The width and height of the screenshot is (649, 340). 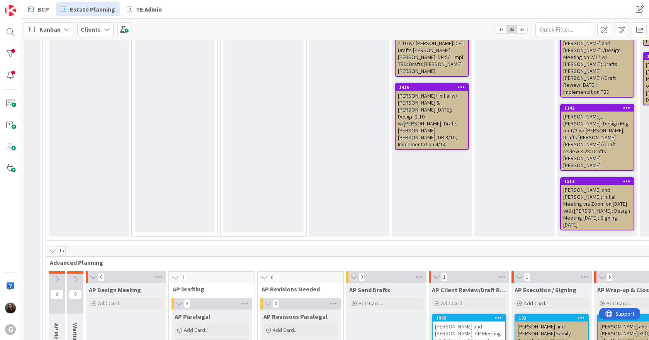 What do you see at coordinates (115, 290) in the screenshot?
I see `span: AP Design Meeting` at bounding box center [115, 290].